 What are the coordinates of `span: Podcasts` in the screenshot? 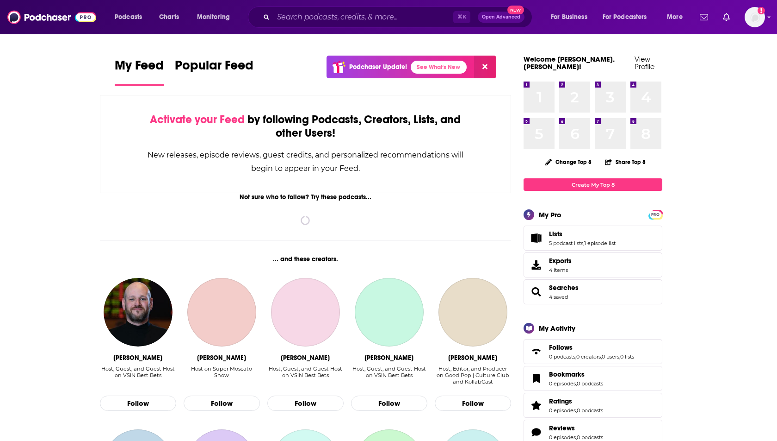 It's located at (128, 17).